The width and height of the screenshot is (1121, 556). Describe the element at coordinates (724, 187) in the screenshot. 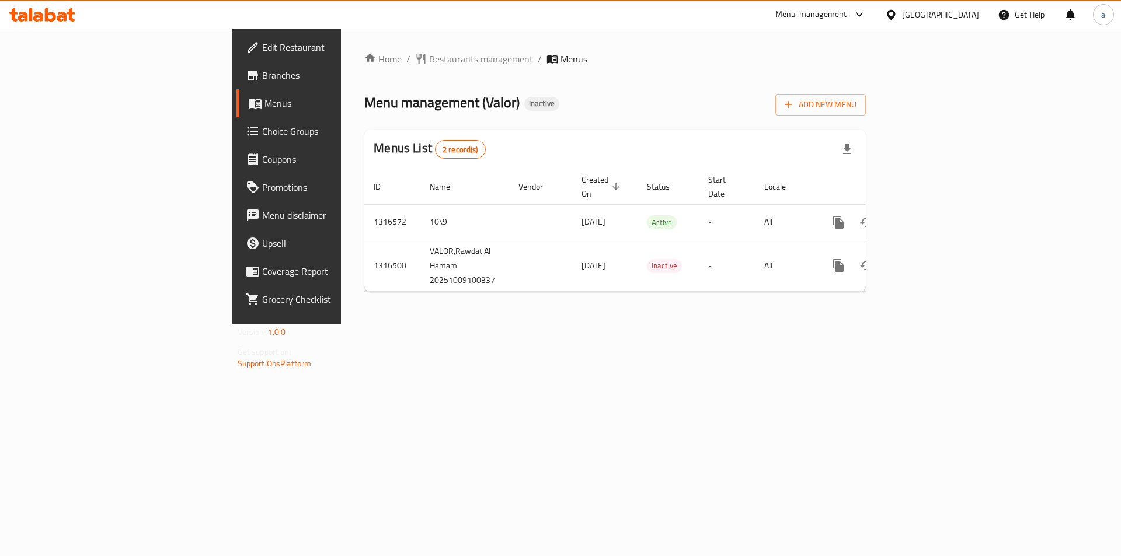

I see `span: Start Date` at that location.